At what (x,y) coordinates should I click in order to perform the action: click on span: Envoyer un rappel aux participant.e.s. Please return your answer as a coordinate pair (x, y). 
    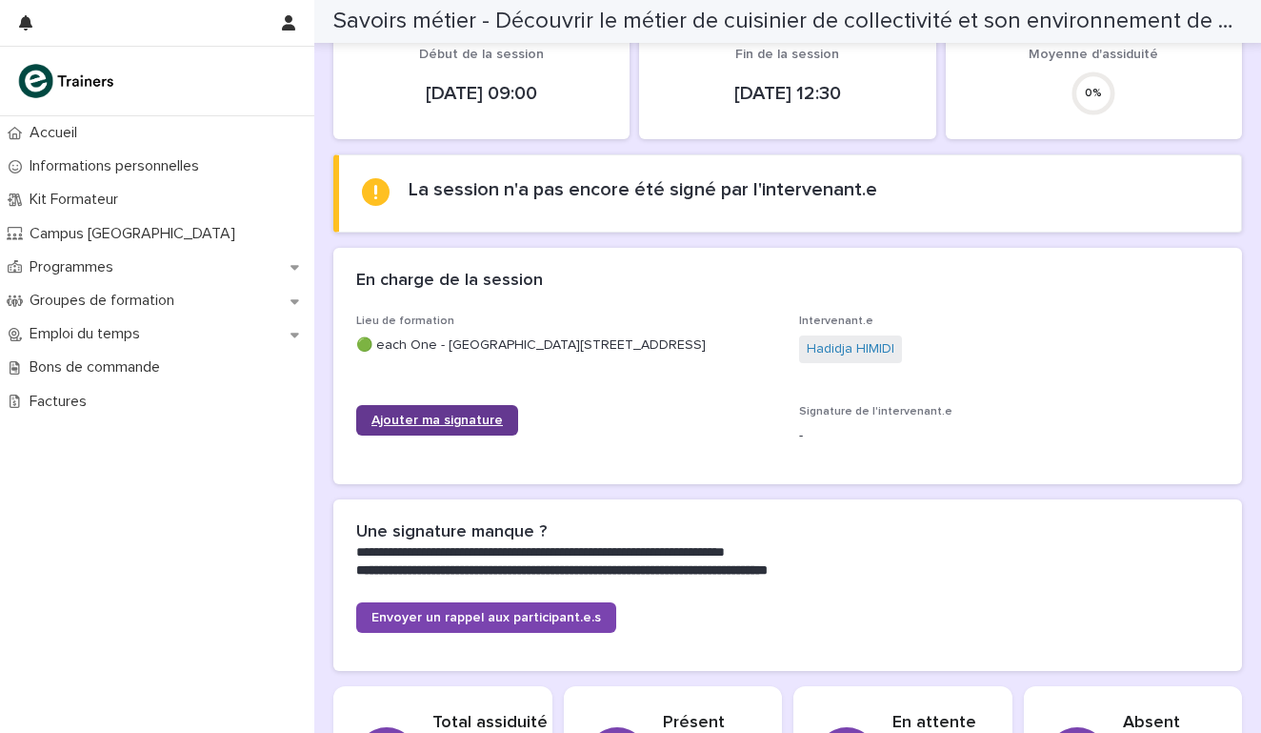
    Looking at the image, I should click on (486, 617).